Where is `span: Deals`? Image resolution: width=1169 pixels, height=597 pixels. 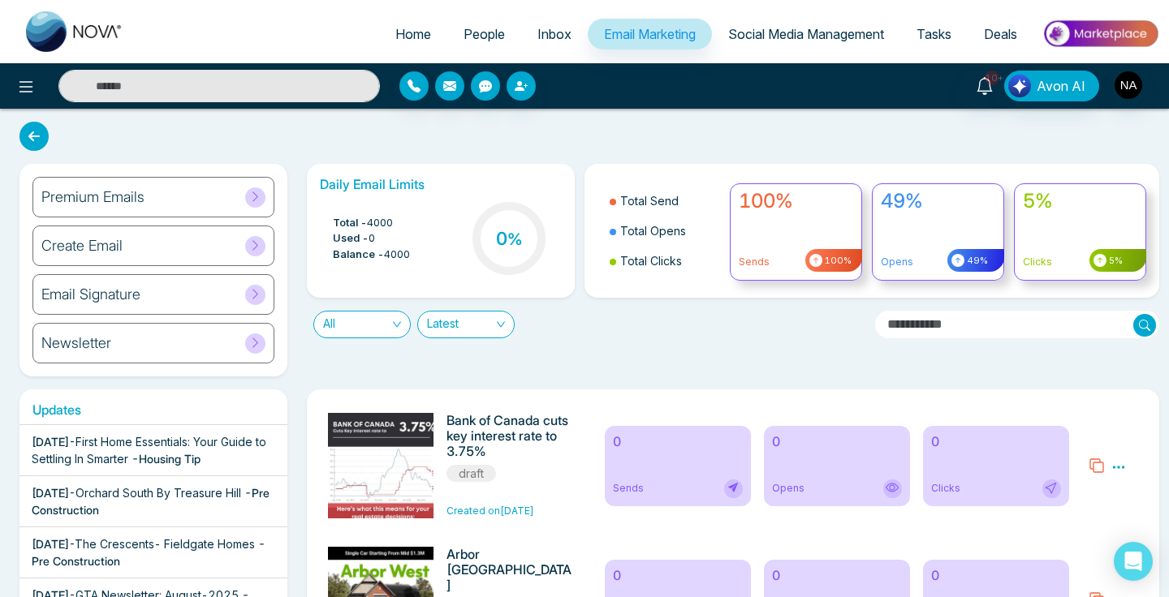
span: Deals is located at coordinates (1000, 34).